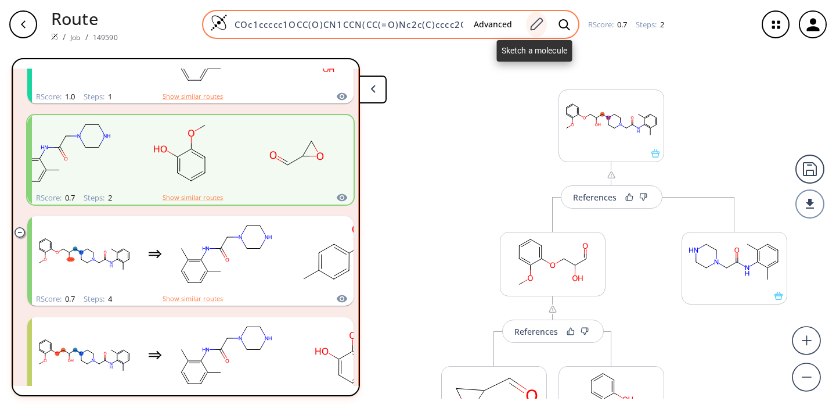 The image size is (836, 408). What do you see at coordinates (346, 24) in the screenshot?
I see `input: Enter SMILES` at bounding box center [346, 24].